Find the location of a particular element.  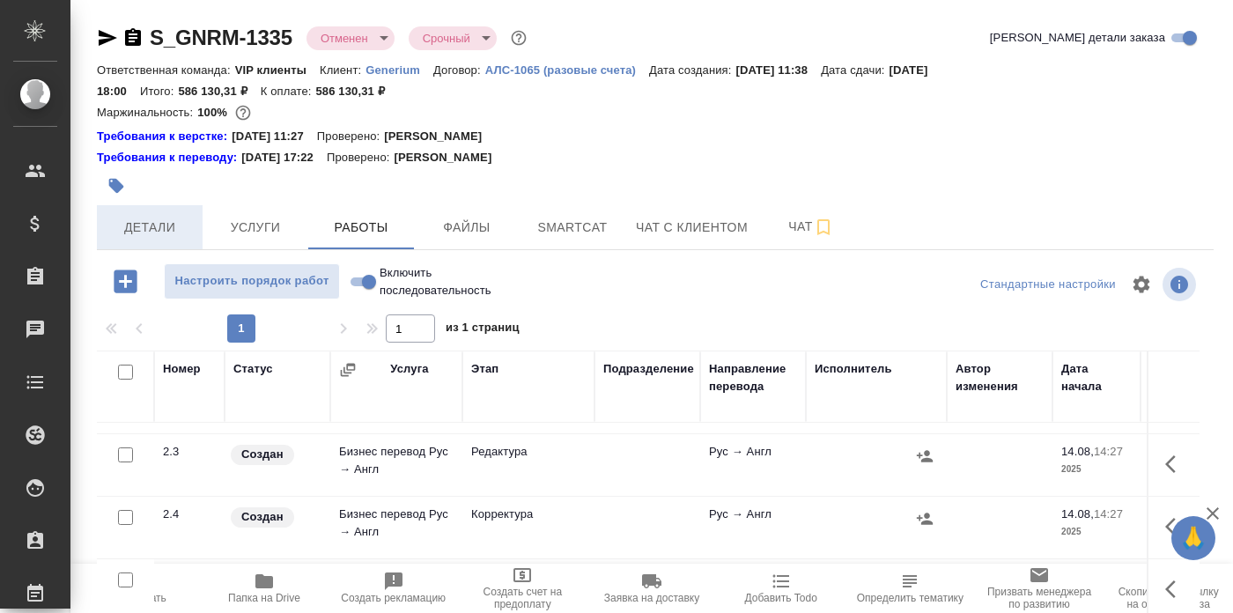

div: Дата начала is located at coordinates (1097, 378).